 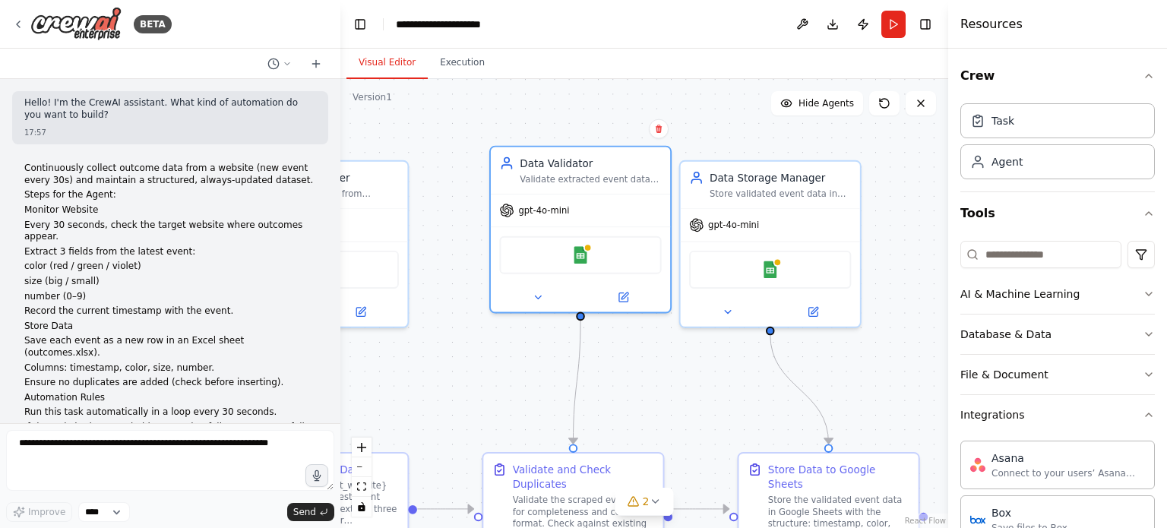 What do you see at coordinates (1003, 121) in the screenshot?
I see `div: Task` at bounding box center [1003, 121].